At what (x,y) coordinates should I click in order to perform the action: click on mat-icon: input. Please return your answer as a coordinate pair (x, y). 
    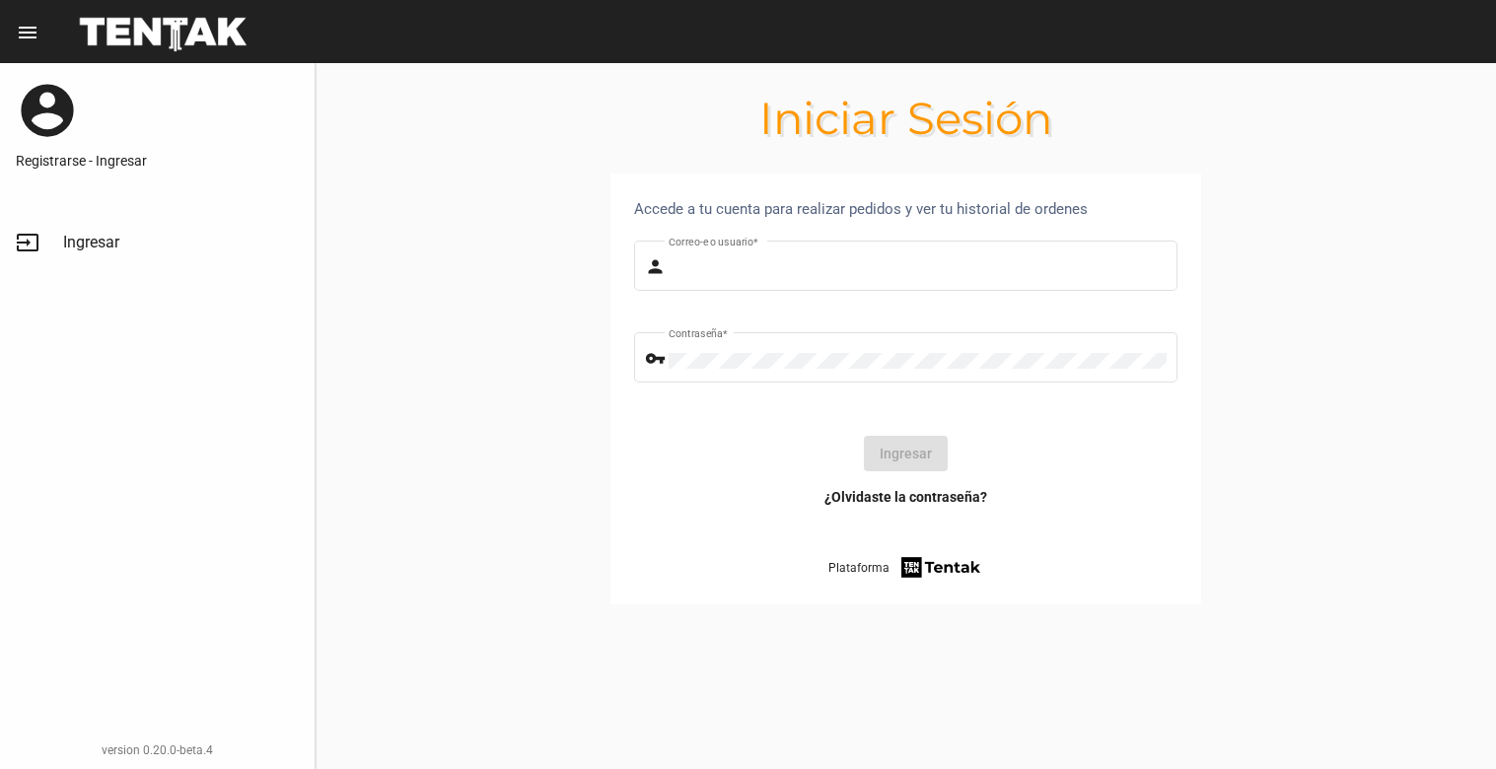
    Looking at the image, I should click on (28, 243).